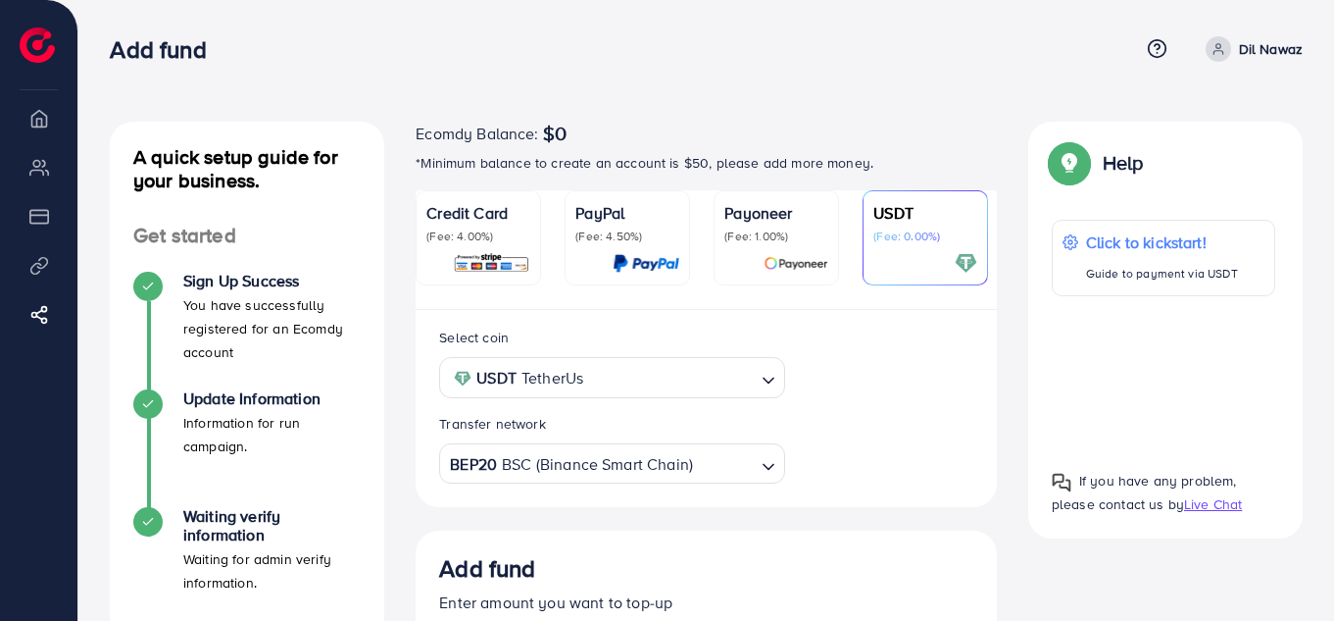  Describe the element at coordinates (926, 213) in the screenshot. I see `p: USDT` at that location.